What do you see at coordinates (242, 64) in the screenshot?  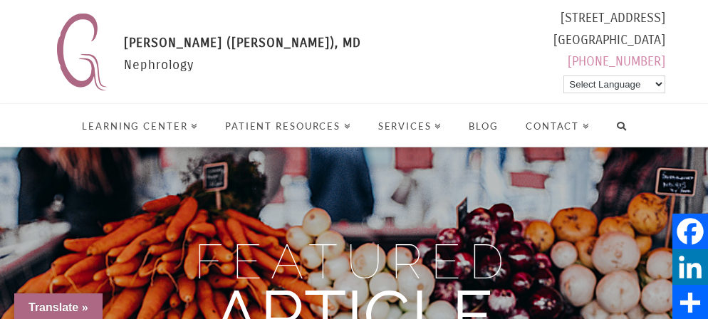 I see `div: Nephrology` at bounding box center [242, 64].